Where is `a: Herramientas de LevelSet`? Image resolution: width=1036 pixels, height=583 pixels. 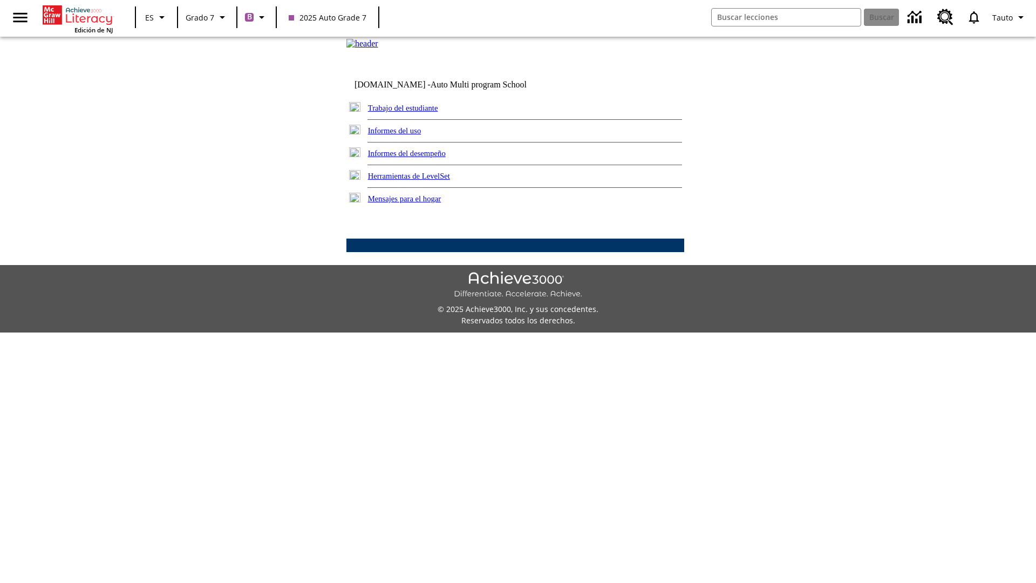 a: Herramientas de LevelSet is located at coordinates (409, 176).